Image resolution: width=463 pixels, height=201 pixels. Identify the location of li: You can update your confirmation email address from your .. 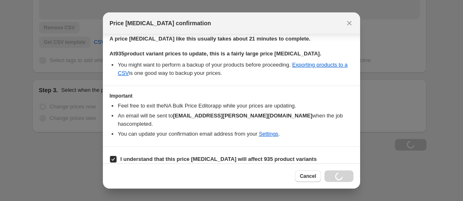
(235, 134).